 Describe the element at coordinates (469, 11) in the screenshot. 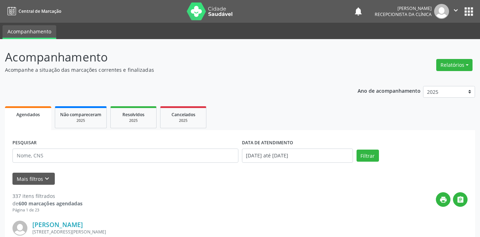

I see `button: apps` at that location.